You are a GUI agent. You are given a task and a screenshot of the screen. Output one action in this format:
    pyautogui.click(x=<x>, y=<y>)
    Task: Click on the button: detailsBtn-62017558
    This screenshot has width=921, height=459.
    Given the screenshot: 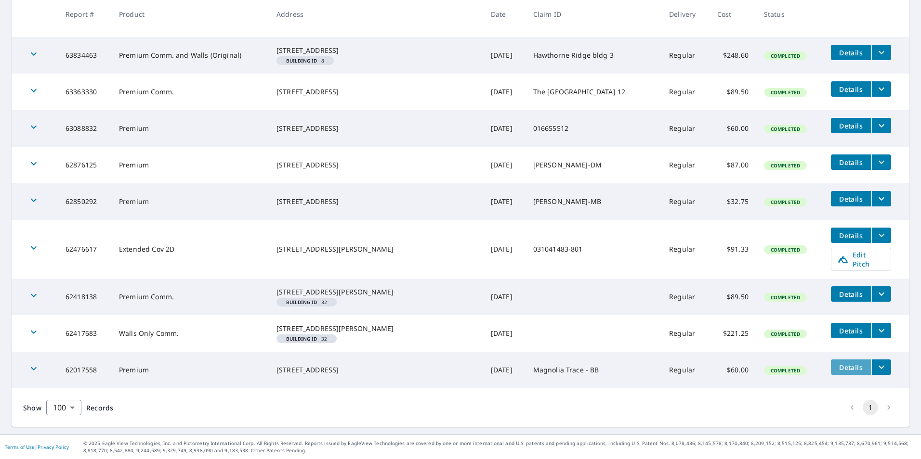 What is the action you would take?
    pyautogui.click(x=851, y=367)
    